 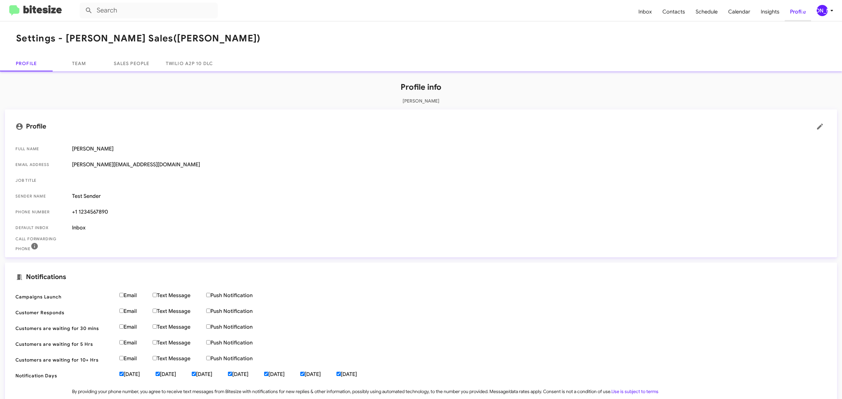 I want to click on span: Default Inbox, so click(x=41, y=228).